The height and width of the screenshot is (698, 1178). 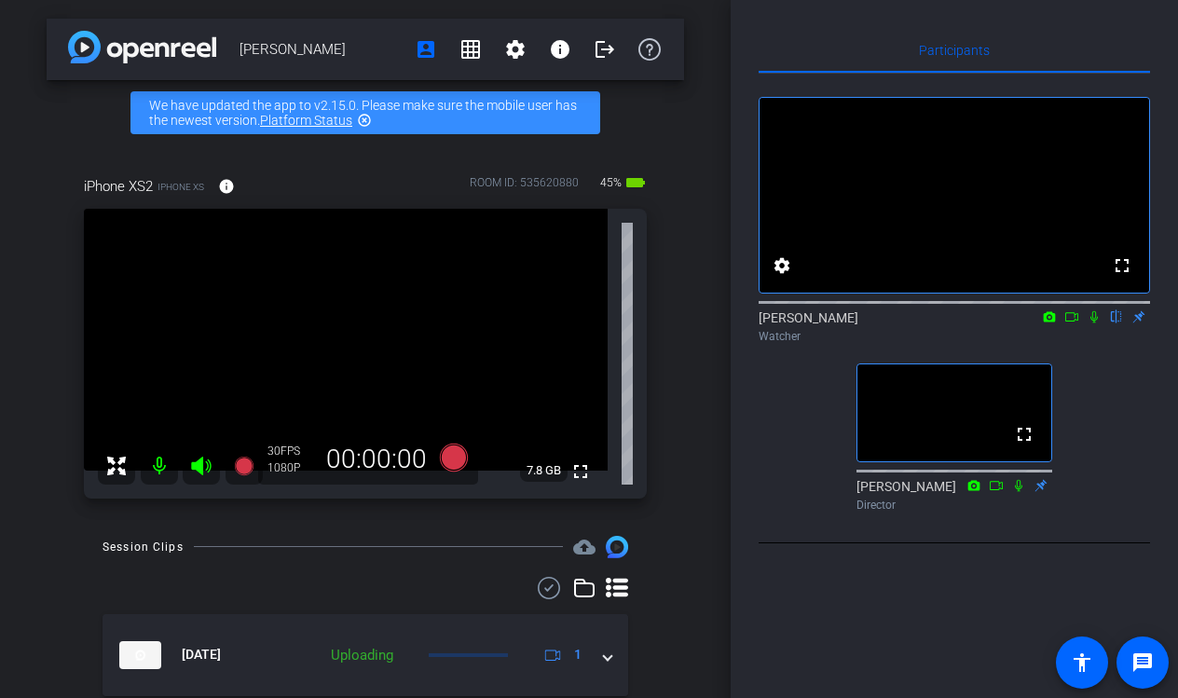 What do you see at coordinates (1117, 316) in the screenshot?
I see `mat-icon: flip` at bounding box center [1117, 316].